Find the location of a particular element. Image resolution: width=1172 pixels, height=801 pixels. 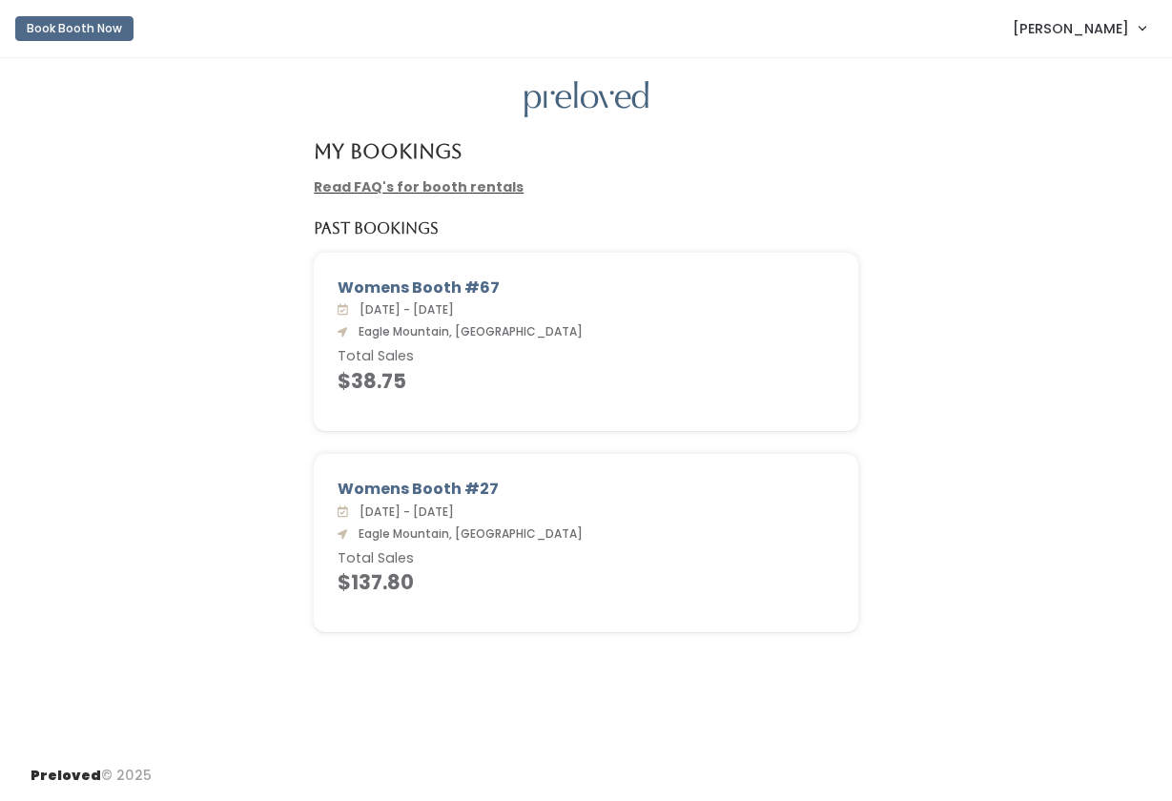

a: Read FAQ's for booth rentals is located at coordinates (419, 187).